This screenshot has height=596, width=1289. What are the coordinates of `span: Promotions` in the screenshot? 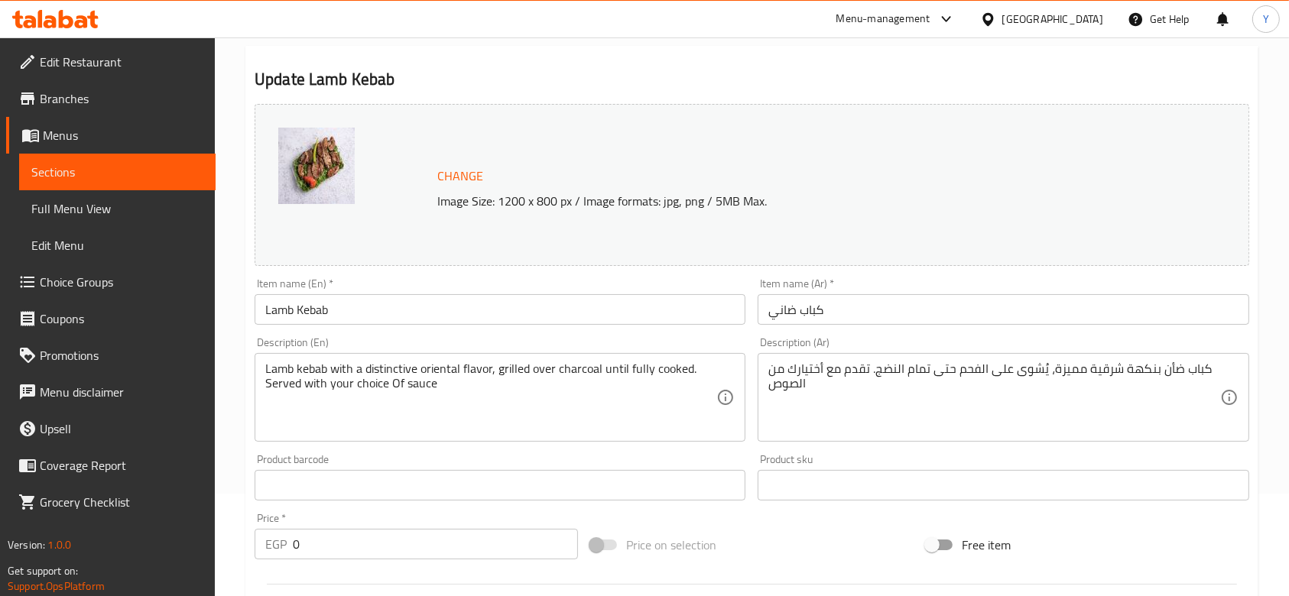 It's located at (122, 355).